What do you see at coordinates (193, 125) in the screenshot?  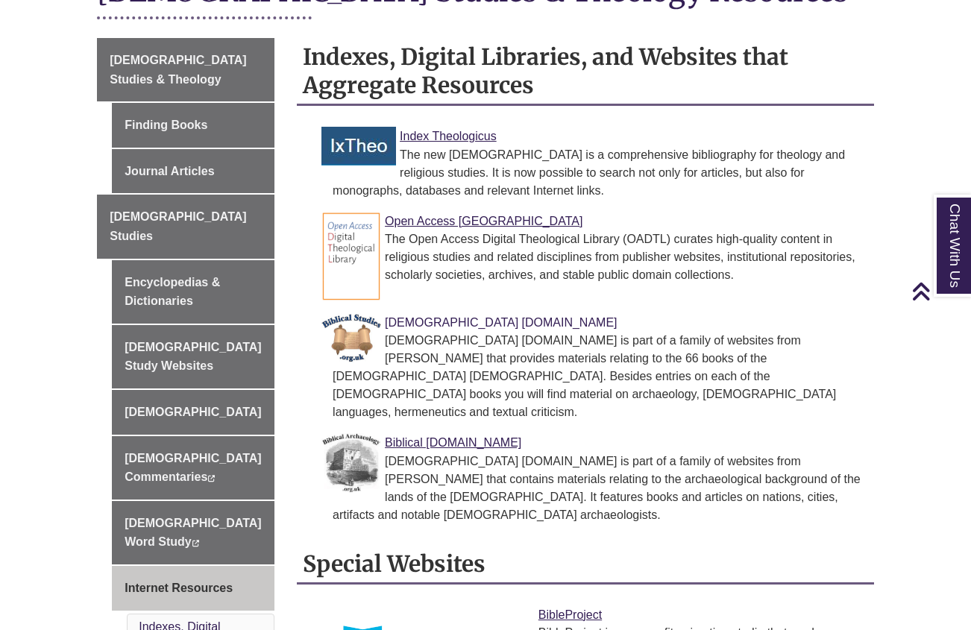 I see `a: Finding Books` at bounding box center [193, 125].